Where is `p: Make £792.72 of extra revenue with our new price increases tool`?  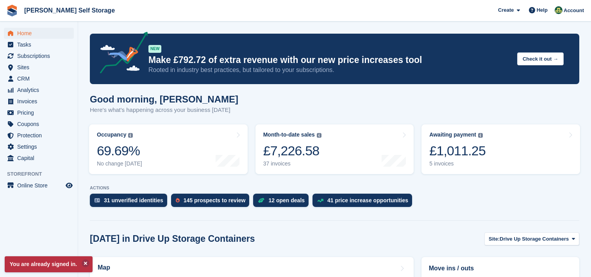
p: Make £792.72 of extra revenue with our new price increases tool is located at coordinates (330, 60).